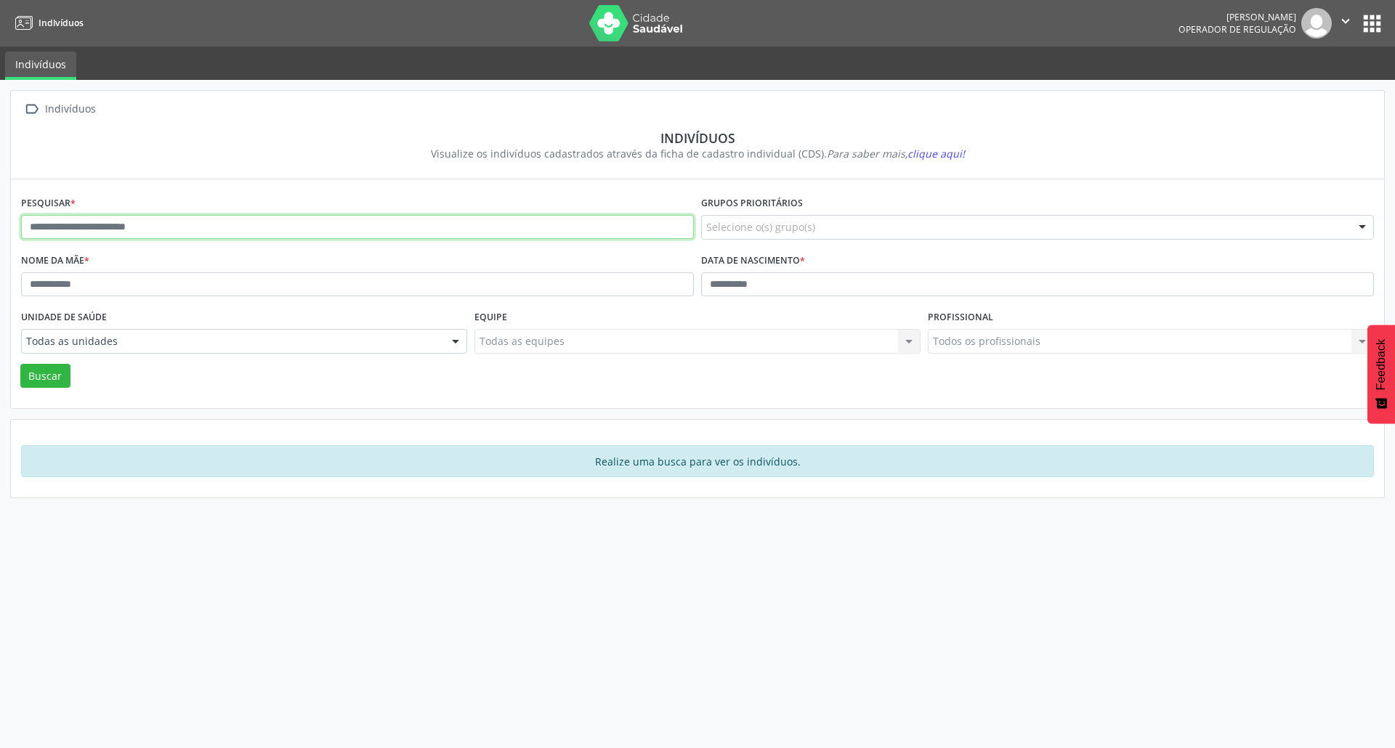 Image resolution: width=1395 pixels, height=748 pixels. Describe the element at coordinates (1371, 23) in the screenshot. I see `button: apps` at that location.